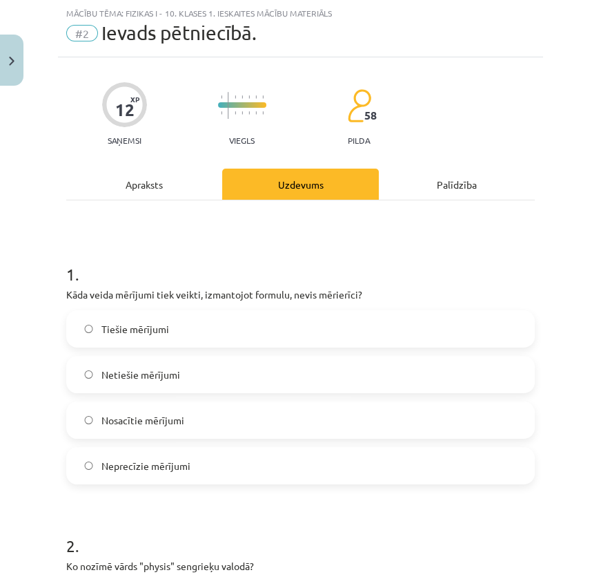  I want to click on p: pilda, so click(359, 140).